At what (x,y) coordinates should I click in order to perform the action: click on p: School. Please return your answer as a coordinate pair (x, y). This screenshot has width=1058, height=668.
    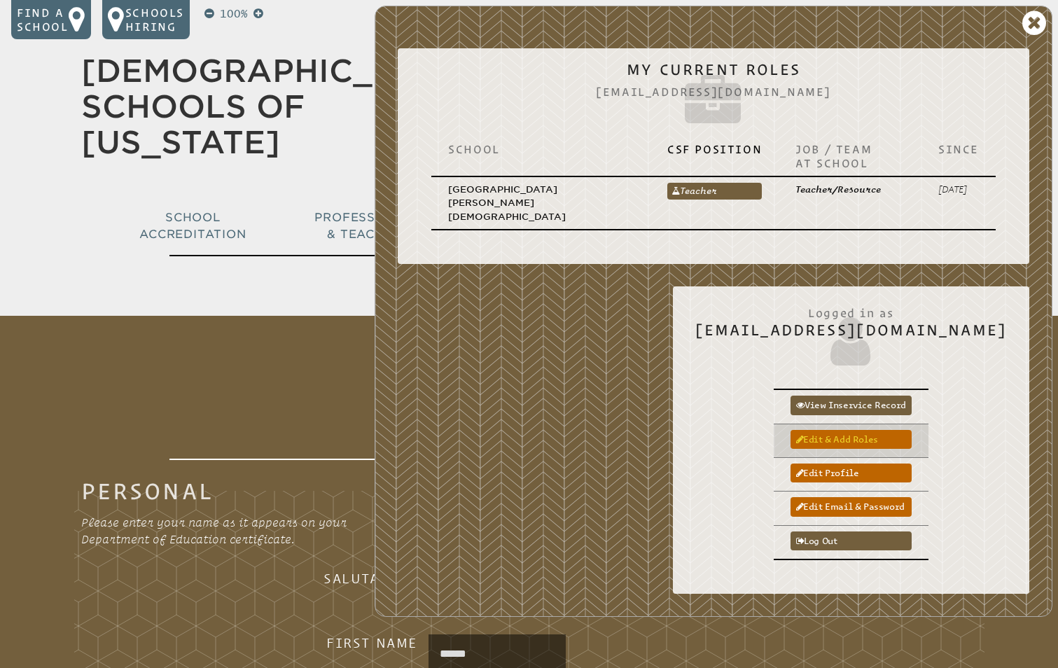
    Looking at the image, I should click on (541, 149).